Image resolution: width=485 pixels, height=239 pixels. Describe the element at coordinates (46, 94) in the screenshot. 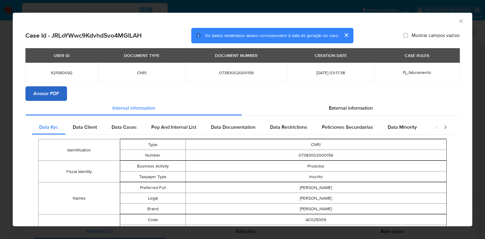

I see `span: Anexar PDF` at that location.